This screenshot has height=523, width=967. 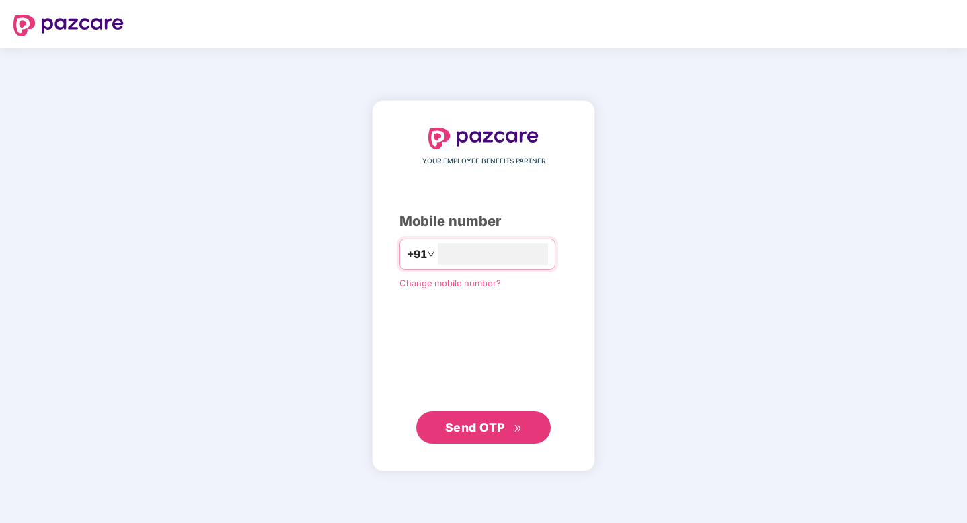 I want to click on span: down, so click(x=431, y=254).